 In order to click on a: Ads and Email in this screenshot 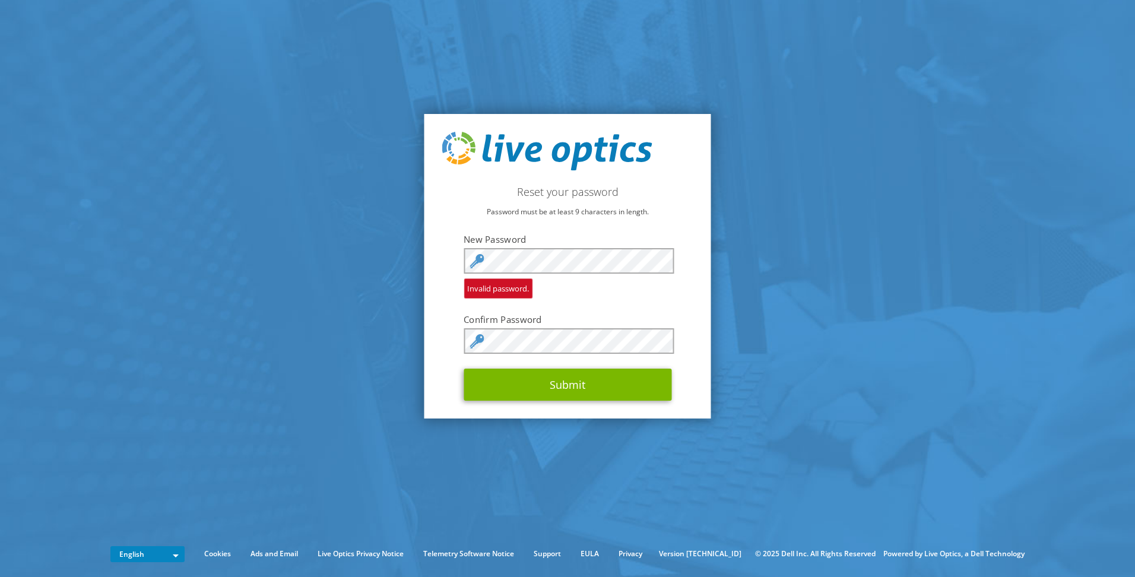, I will do `click(274, 554)`.